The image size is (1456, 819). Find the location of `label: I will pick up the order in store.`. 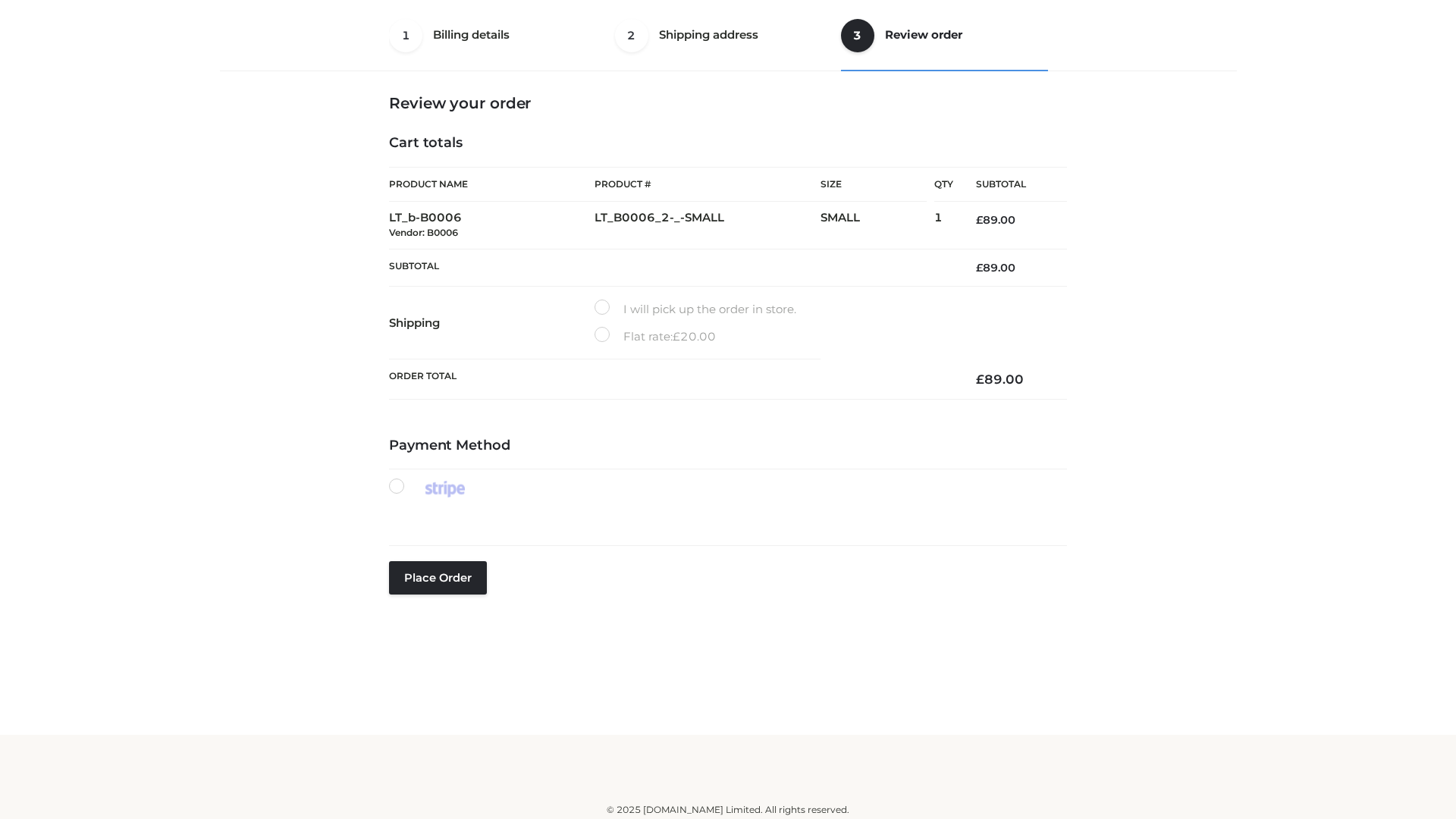

label: I will pick up the order in store. is located at coordinates (695, 309).